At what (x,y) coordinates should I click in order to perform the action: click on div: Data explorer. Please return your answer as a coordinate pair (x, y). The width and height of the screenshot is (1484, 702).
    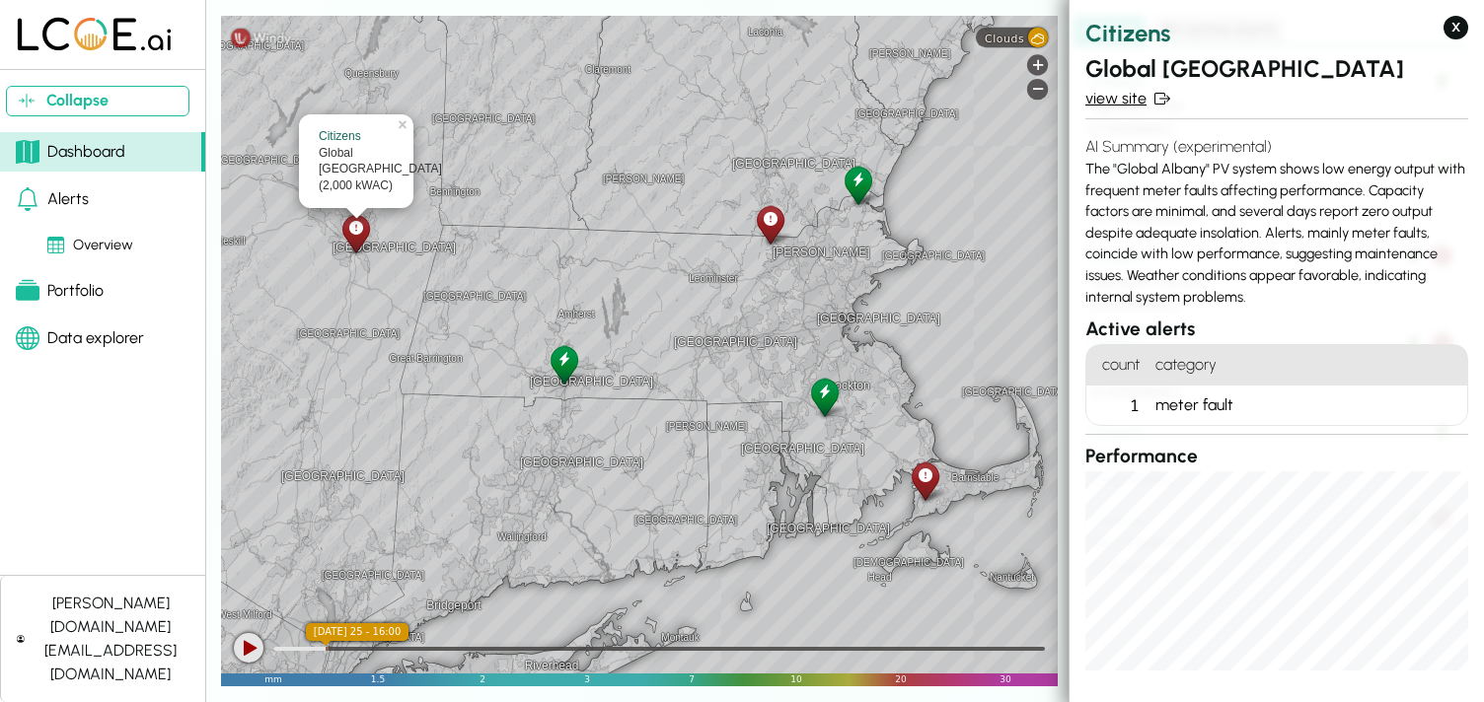
    Looking at the image, I should click on (80, 338).